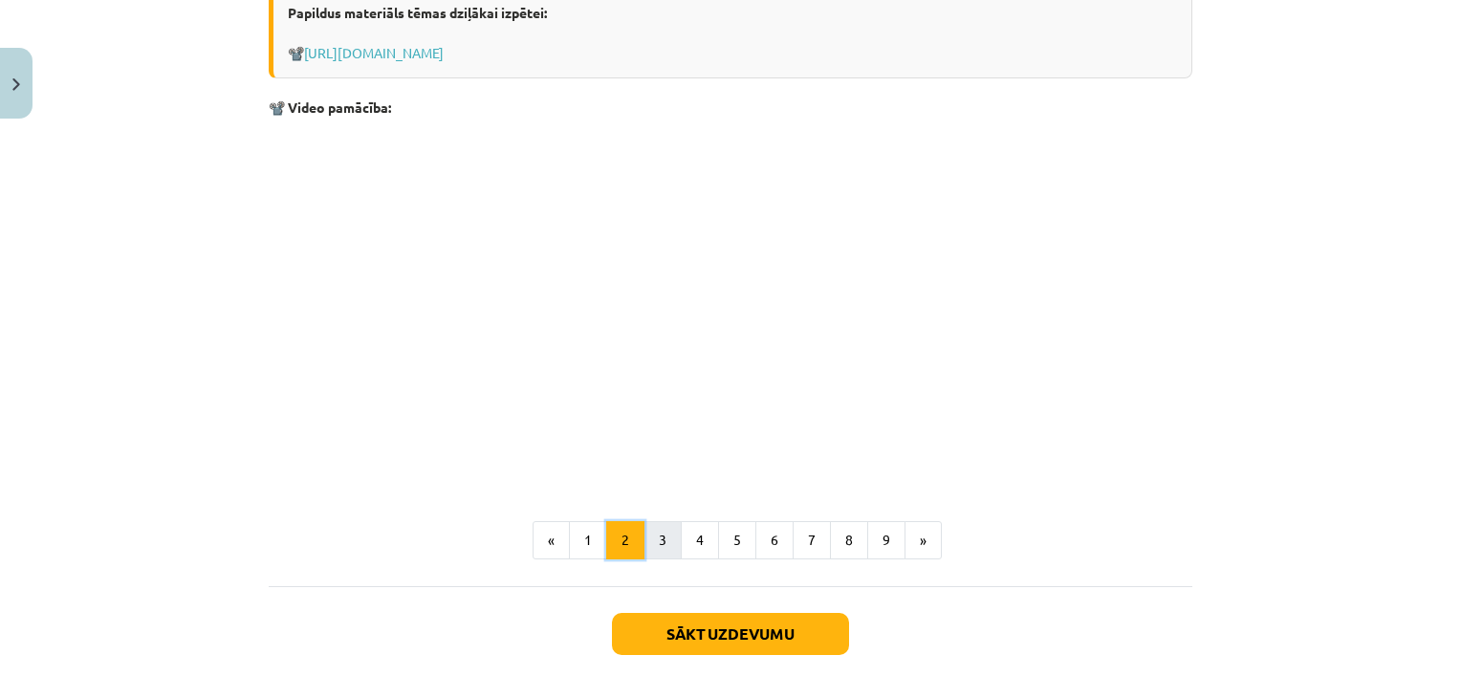 This screenshot has width=1461, height=677. Describe the element at coordinates (700, 540) in the screenshot. I see `button: 4` at that location.